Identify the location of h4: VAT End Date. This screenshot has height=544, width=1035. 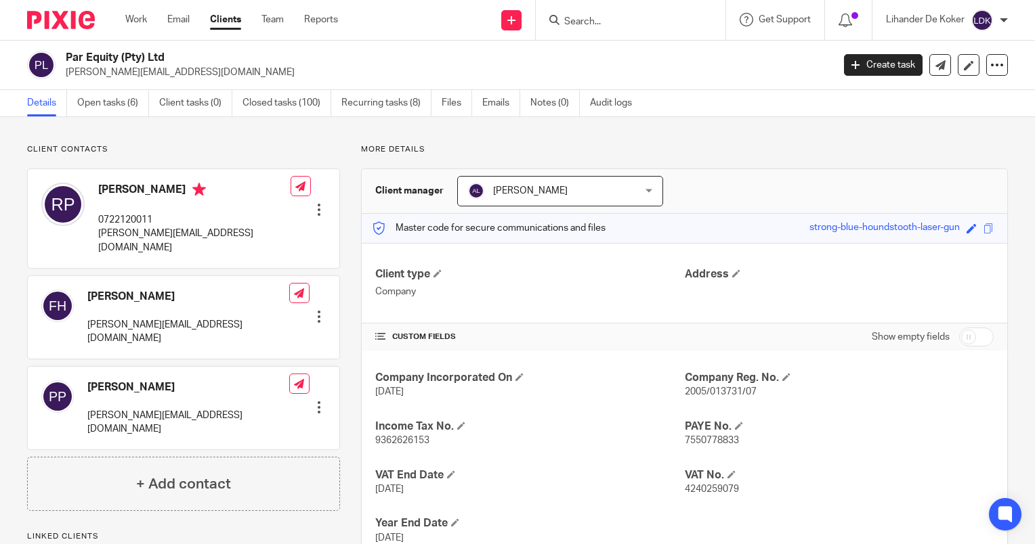
(529, 475).